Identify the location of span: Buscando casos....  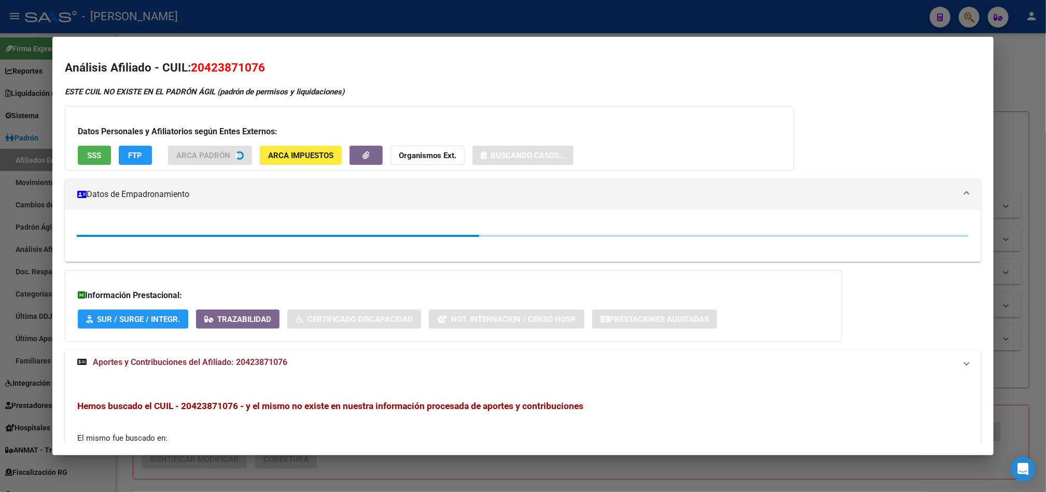
(528, 156).